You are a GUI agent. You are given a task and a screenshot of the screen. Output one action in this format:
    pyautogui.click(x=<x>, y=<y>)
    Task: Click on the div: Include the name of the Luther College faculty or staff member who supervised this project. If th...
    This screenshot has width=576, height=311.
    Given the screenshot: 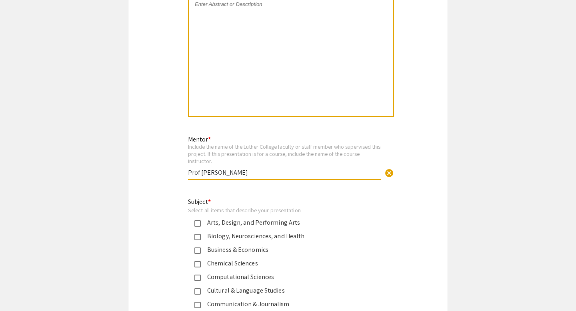 What is the action you would take?
    pyautogui.click(x=285, y=154)
    